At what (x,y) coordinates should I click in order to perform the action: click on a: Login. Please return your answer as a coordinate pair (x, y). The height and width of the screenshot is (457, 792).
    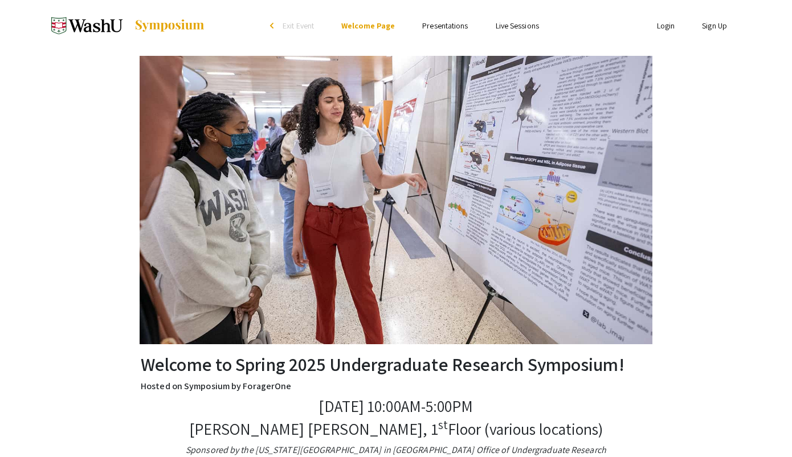
    Looking at the image, I should click on (666, 26).